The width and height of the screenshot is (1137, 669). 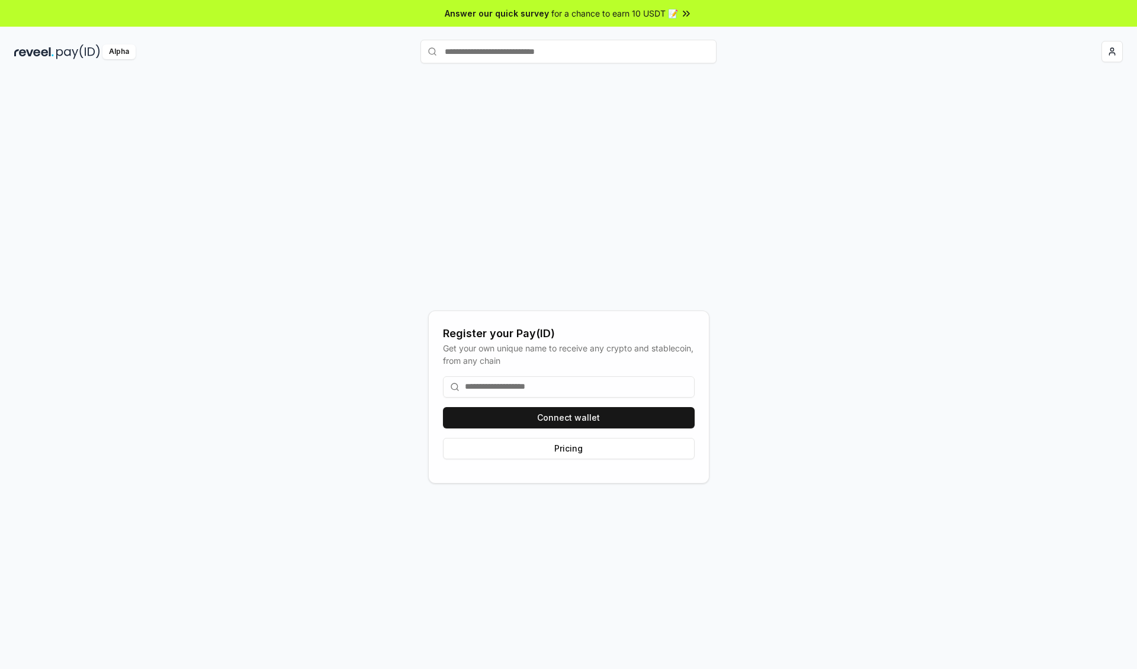 I want to click on img: reveel_dark, so click(x=34, y=52).